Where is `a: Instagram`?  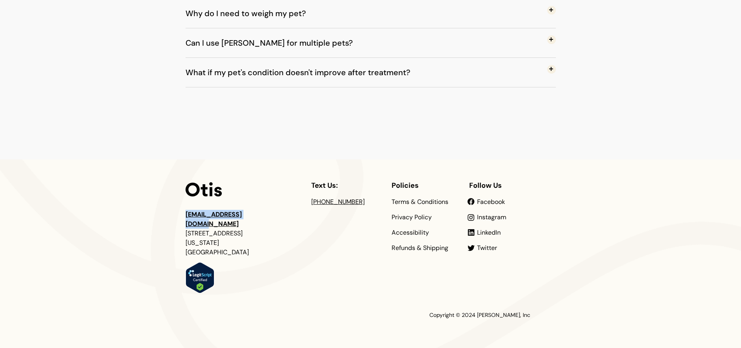
a: Instagram is located at coordinates (492, 218).